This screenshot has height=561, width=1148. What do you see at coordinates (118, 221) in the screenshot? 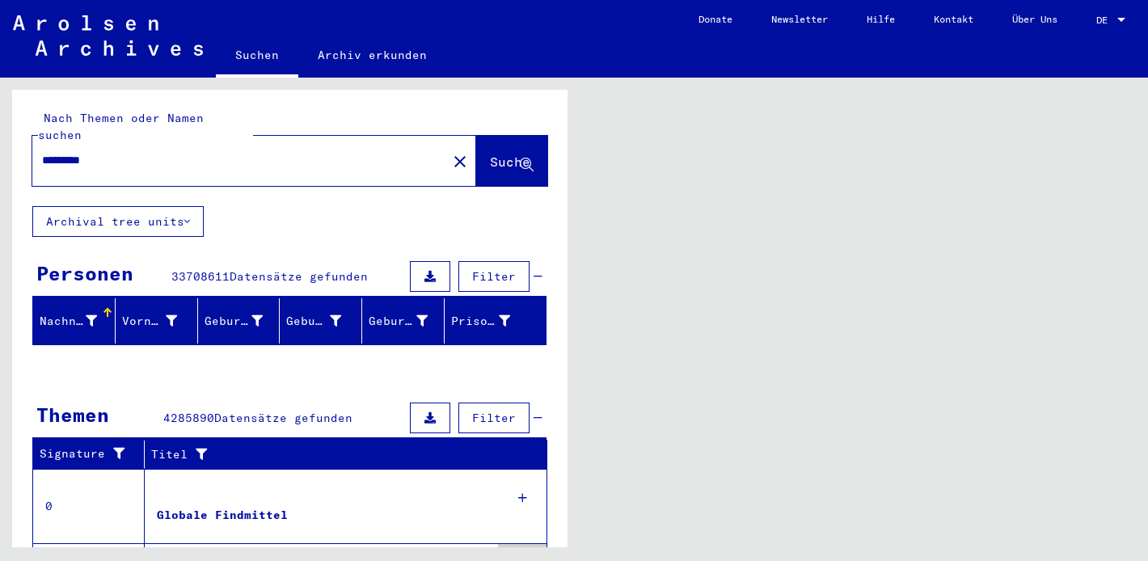
I see `button: Archival tree units` at bounding box center [118, 221].